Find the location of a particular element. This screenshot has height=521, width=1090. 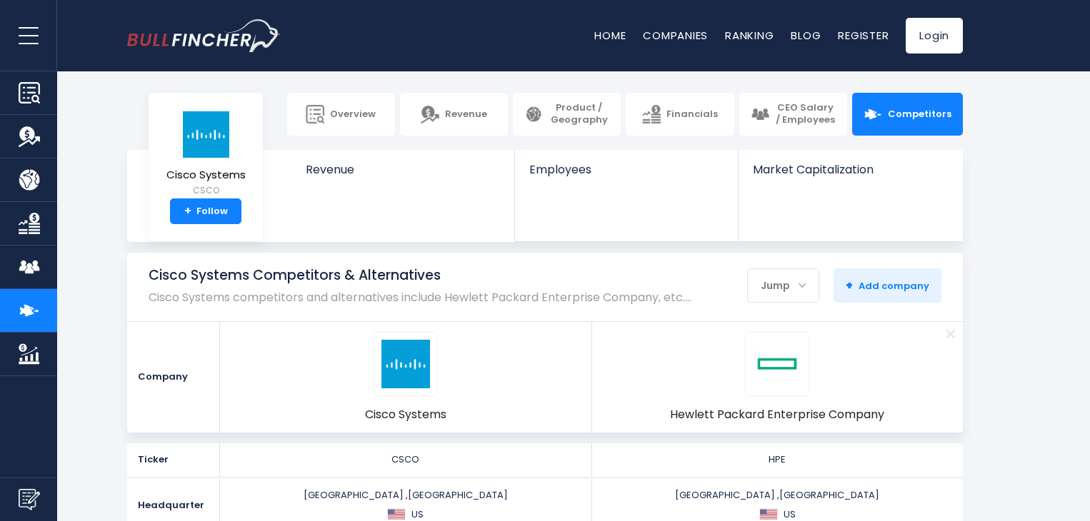

img: HPE logo is located at coordinates (777, 364).